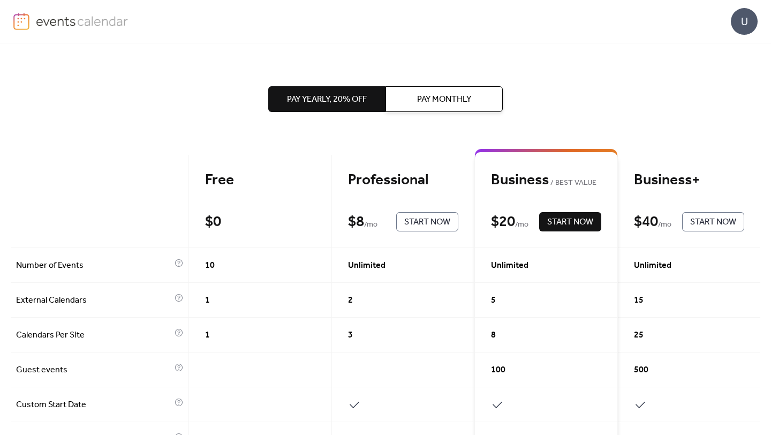  I want to click on span: External Calendars, so click(94, 300).